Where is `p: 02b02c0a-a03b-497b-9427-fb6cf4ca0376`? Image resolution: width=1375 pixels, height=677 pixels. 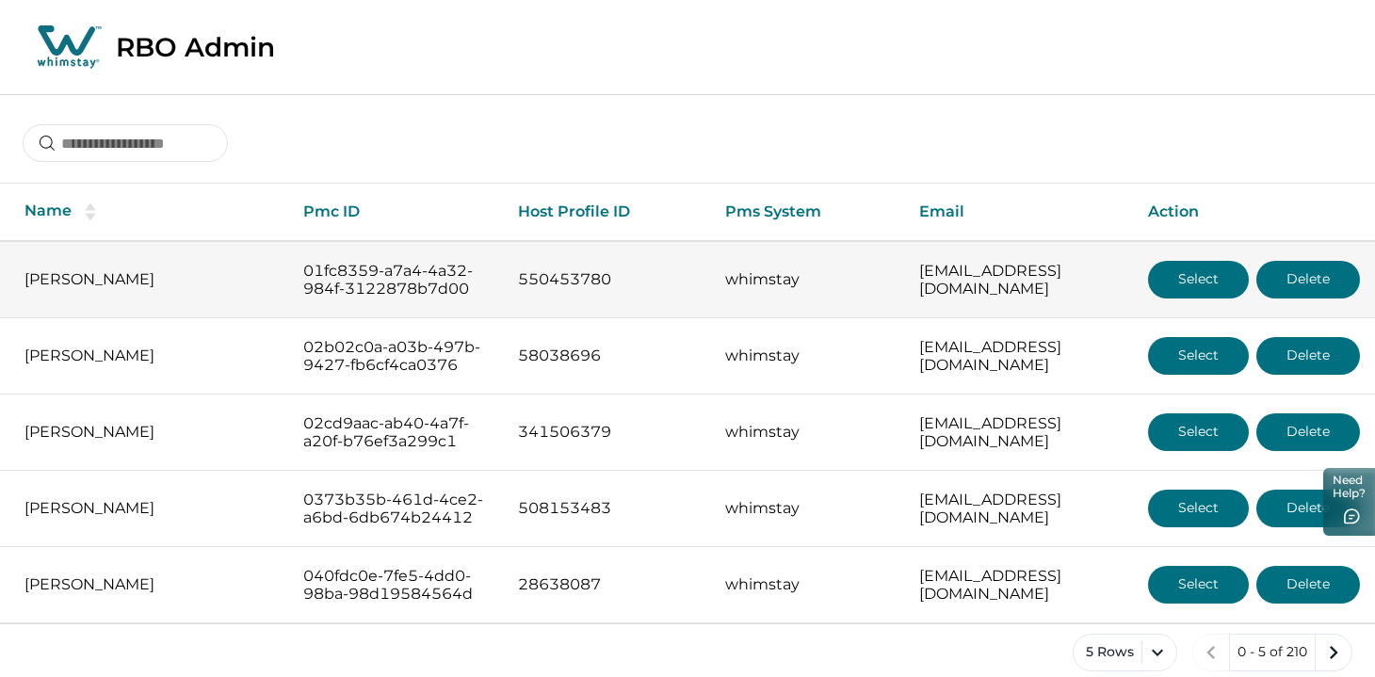
p: 02b02c0a-a03b-497b-9427-fb6cf4ca0376 is located at coordinates (395, 356).